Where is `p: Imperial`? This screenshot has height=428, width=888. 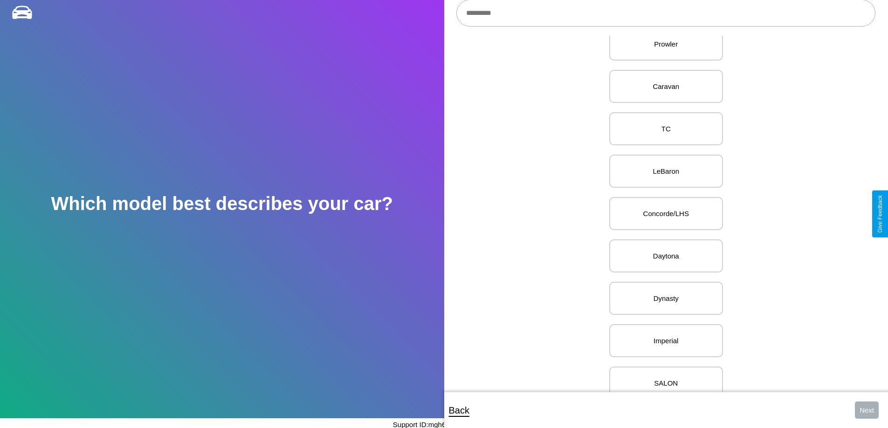
p: Imperial is located at coordinates (666, 341).